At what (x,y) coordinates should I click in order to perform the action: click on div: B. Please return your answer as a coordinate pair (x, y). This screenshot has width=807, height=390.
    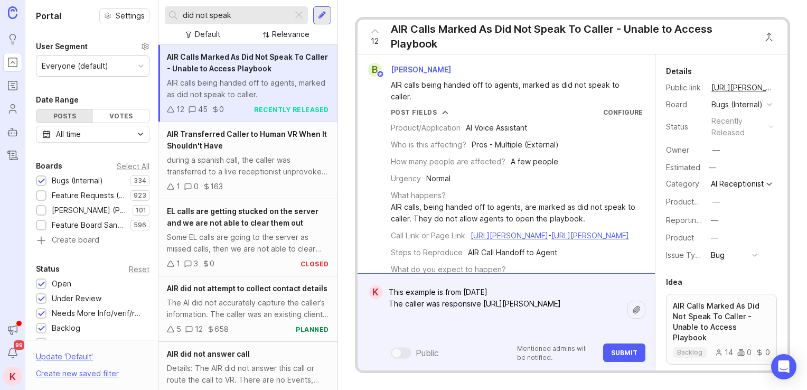
    Looking at the image, I should click on (375, 70).